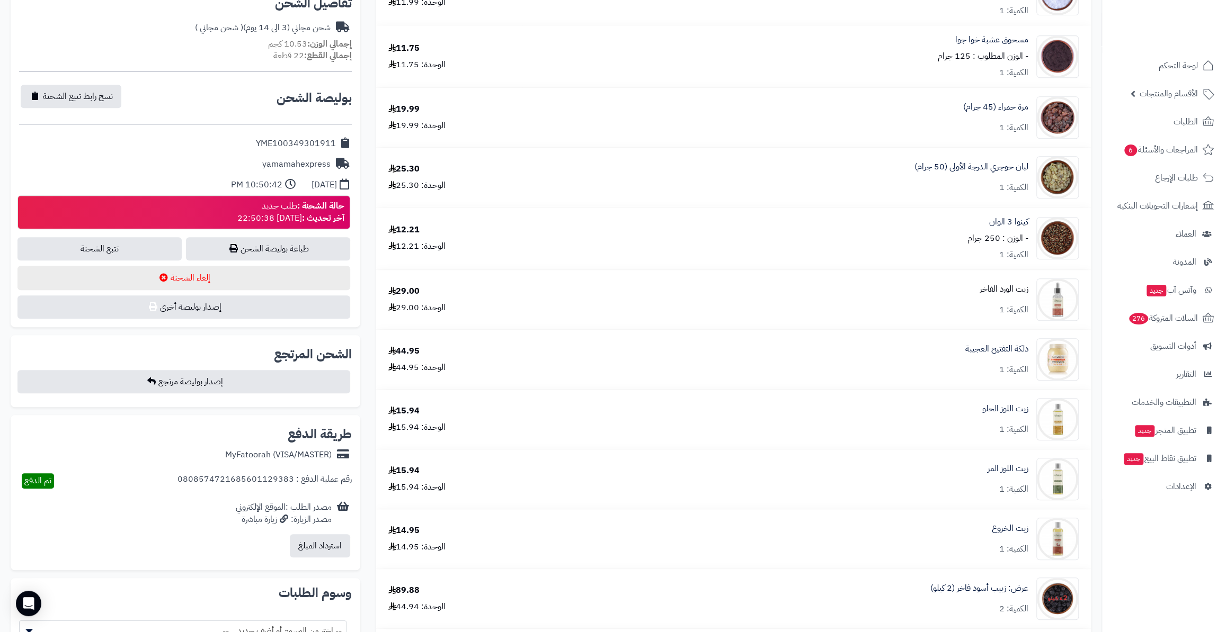 This screenshot has height=632, width=1226. Describe the element at coordinates (1159, 459) in the screenshot. I see `span: تطبيق نقاط البيع` at that location.